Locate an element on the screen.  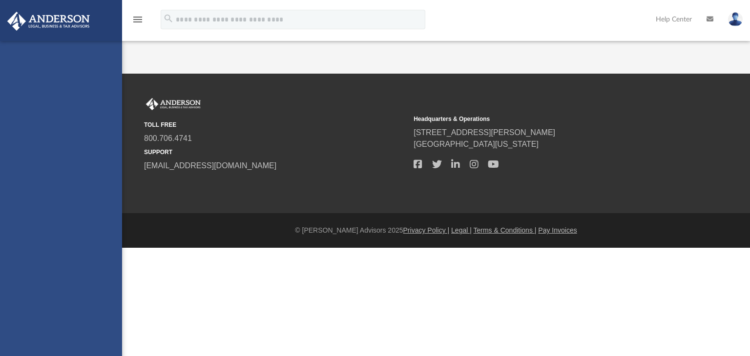
a: menu is located at coordinates (138, 22).